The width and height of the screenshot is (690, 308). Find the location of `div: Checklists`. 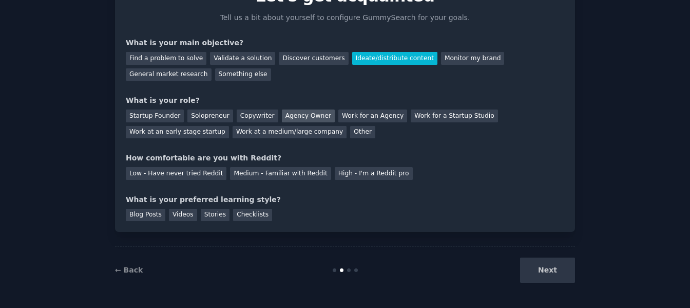

div: Checklists is located at coordinates (253, 215).